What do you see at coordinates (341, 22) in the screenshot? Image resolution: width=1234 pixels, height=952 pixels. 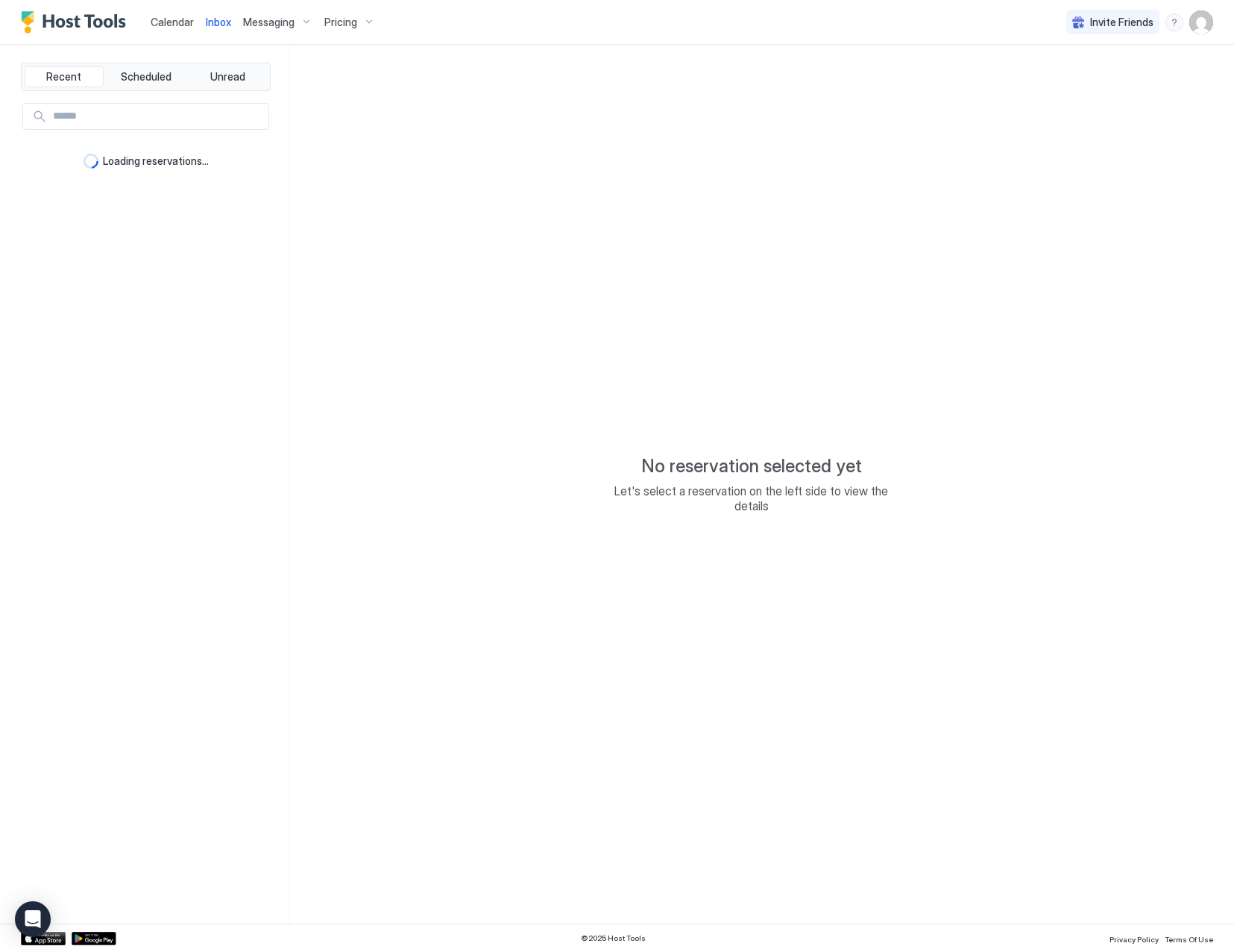 I see `span: Pricing` at bounding box center [341, 22].